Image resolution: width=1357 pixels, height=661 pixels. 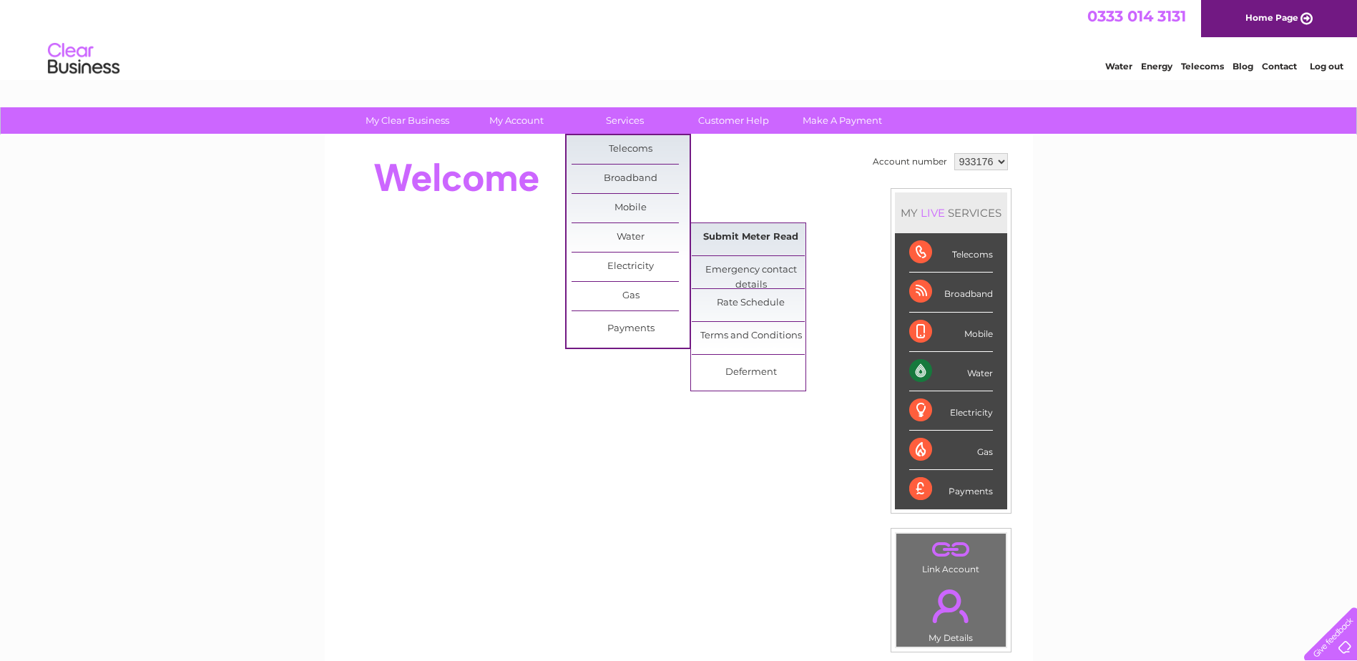 What do you see at coordinates (1242, 66) in the screenshot?
I see `a: Blog` at bounding box center [1242, 66].